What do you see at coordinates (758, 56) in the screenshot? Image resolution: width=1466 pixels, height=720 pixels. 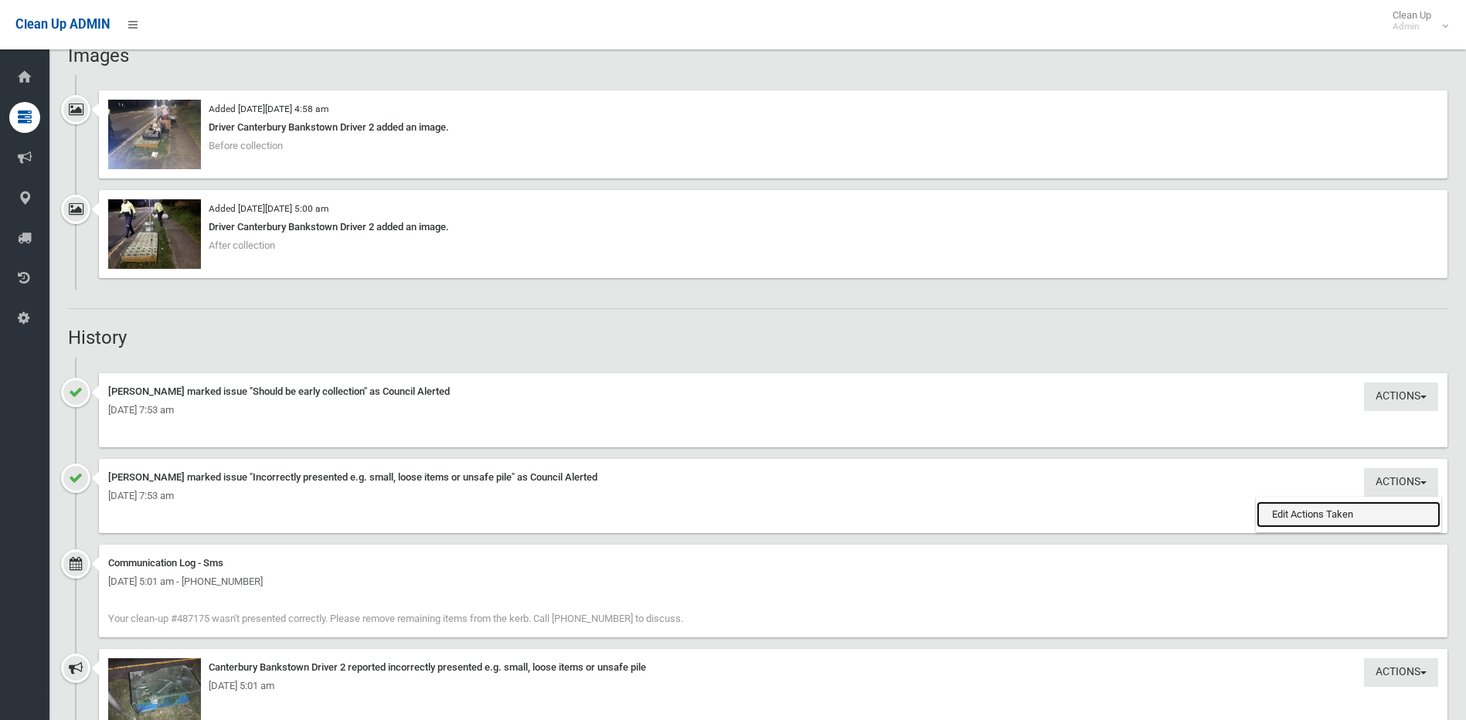 I see `h2: Images` at bounding box center [758, 56].